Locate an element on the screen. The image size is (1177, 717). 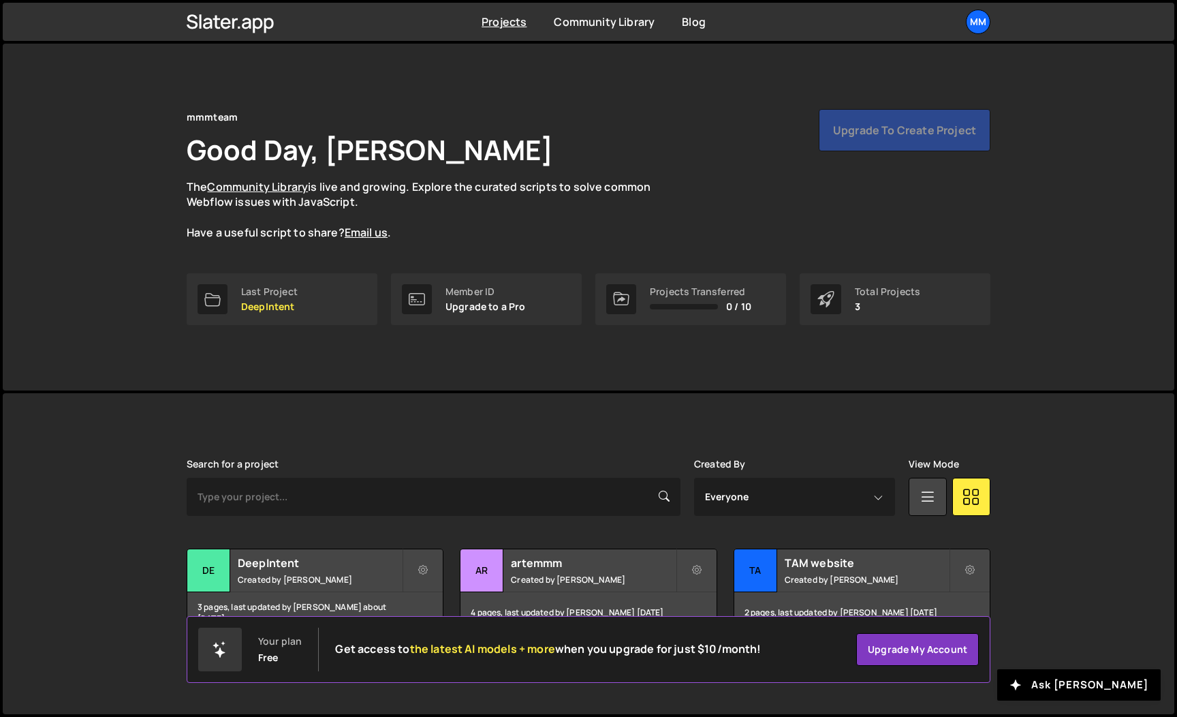
a: Email us is located at coordinates (366, 232).